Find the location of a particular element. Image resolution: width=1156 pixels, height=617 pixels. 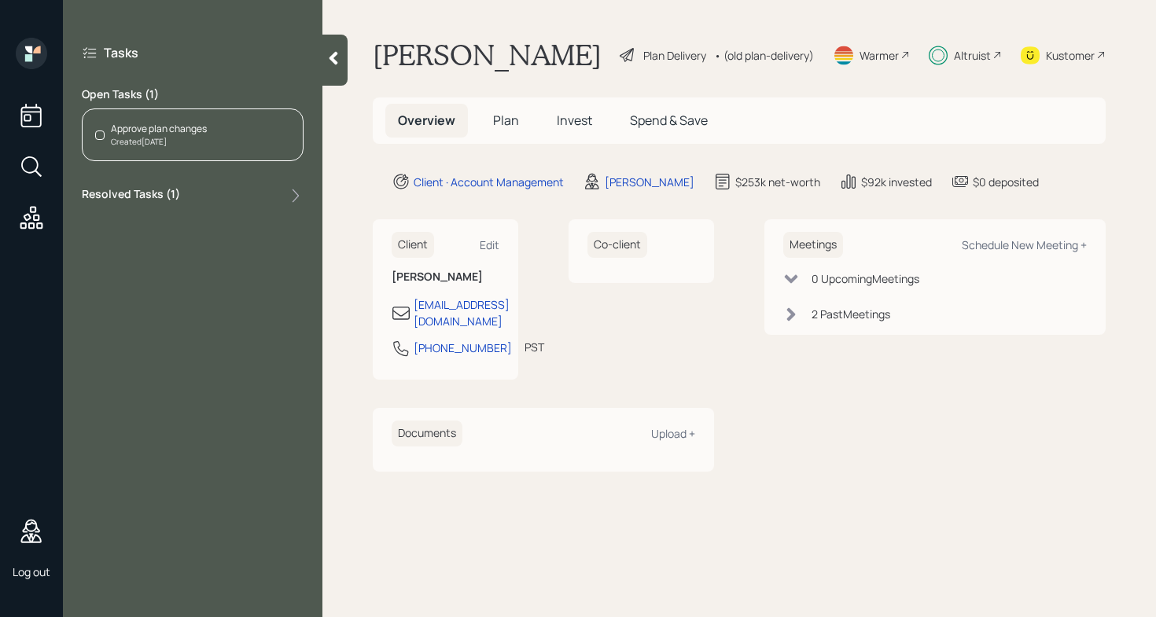

div: Upload + is located at coordinates (673, 433).